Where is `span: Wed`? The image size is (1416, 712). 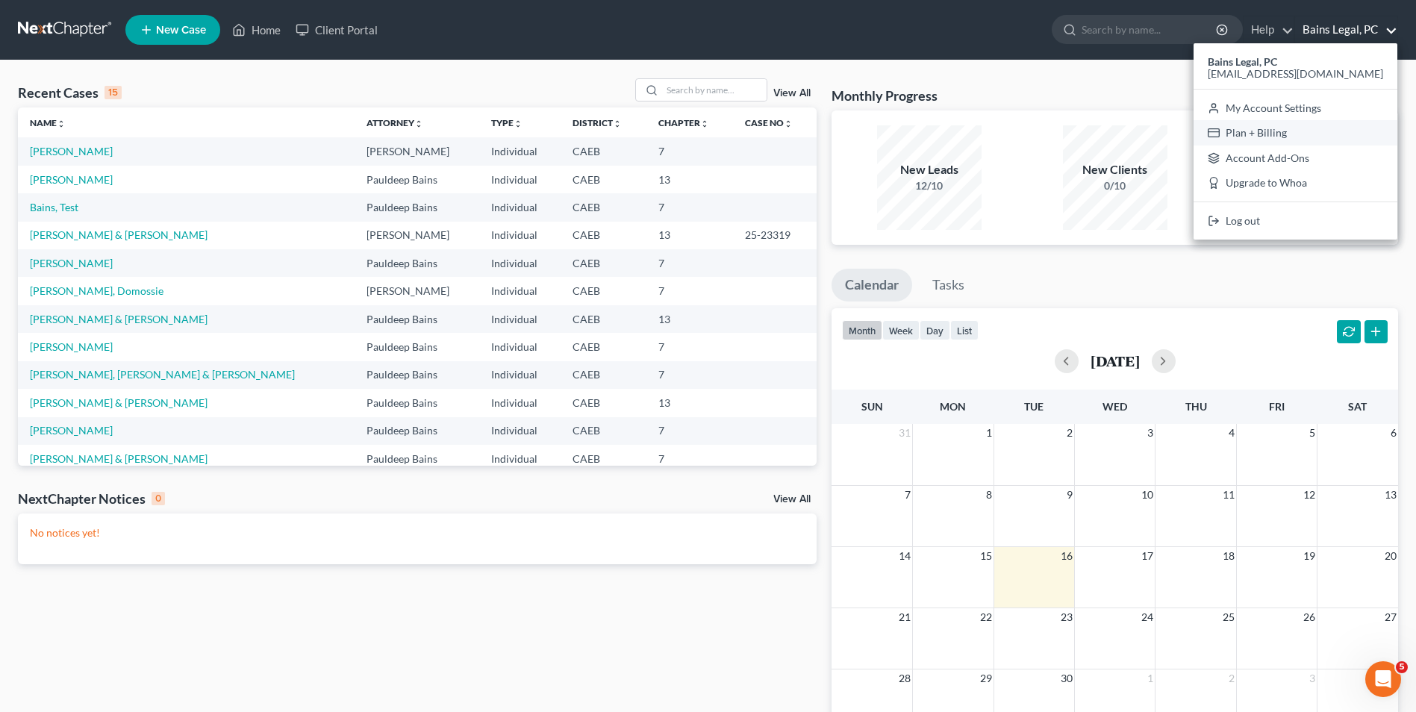 span: Wed is located at coordinates (1115, 406).